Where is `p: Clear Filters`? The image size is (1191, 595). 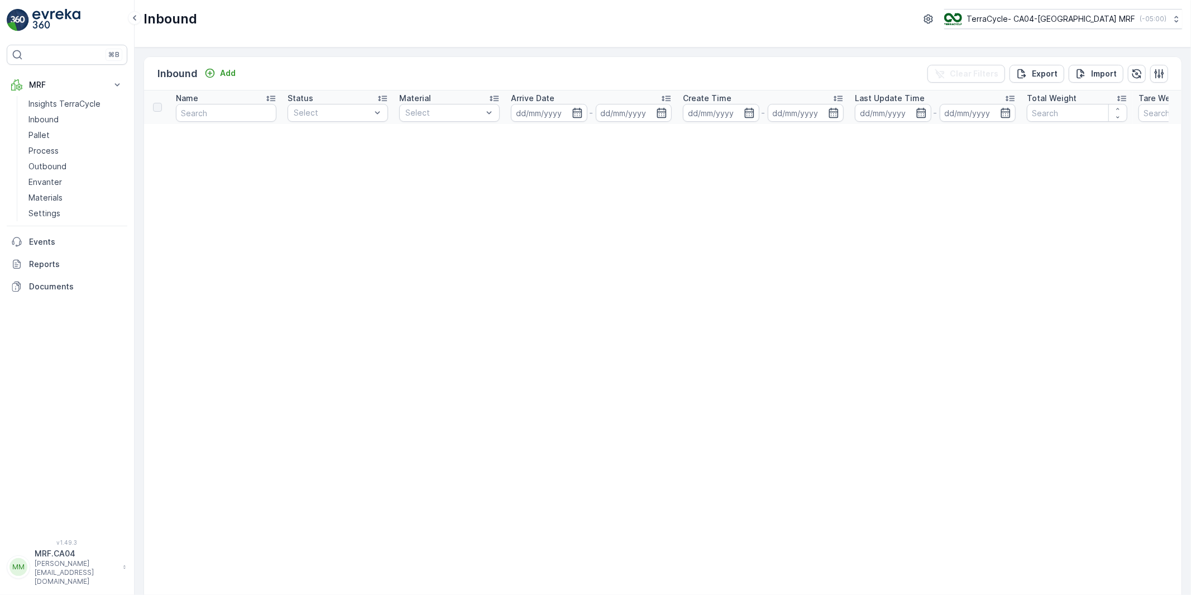
p: Clear Filters is located at coordinates (974, 74).